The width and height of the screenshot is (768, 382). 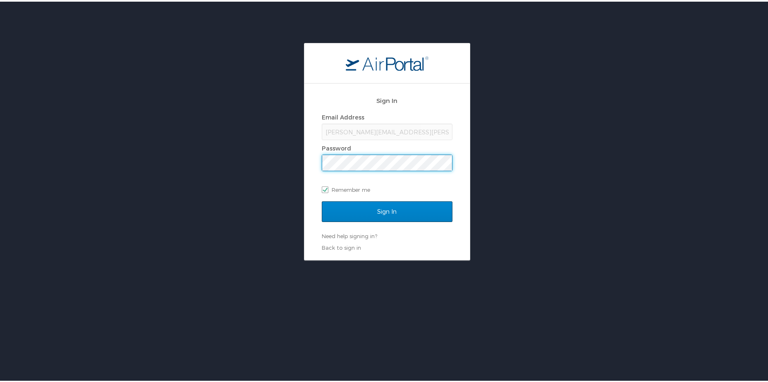 What do you see at coordinates (336, 146) in the screenshot?
I see `label: Password` at bounding box center [336, 146].